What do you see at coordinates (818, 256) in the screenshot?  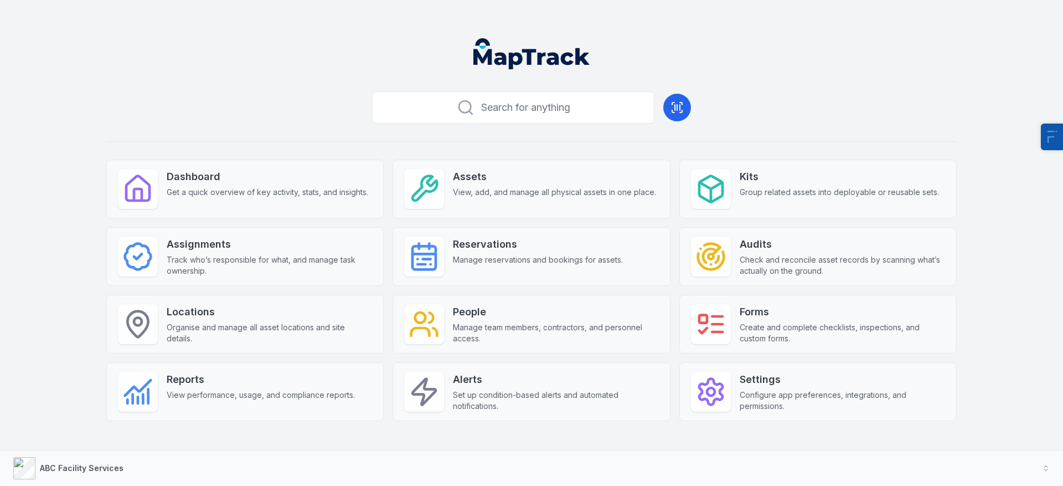 I see `a: AuditsCheck and reconcile asset records by scanning what’s actually on the ground.` at bounding box center [818, 256].